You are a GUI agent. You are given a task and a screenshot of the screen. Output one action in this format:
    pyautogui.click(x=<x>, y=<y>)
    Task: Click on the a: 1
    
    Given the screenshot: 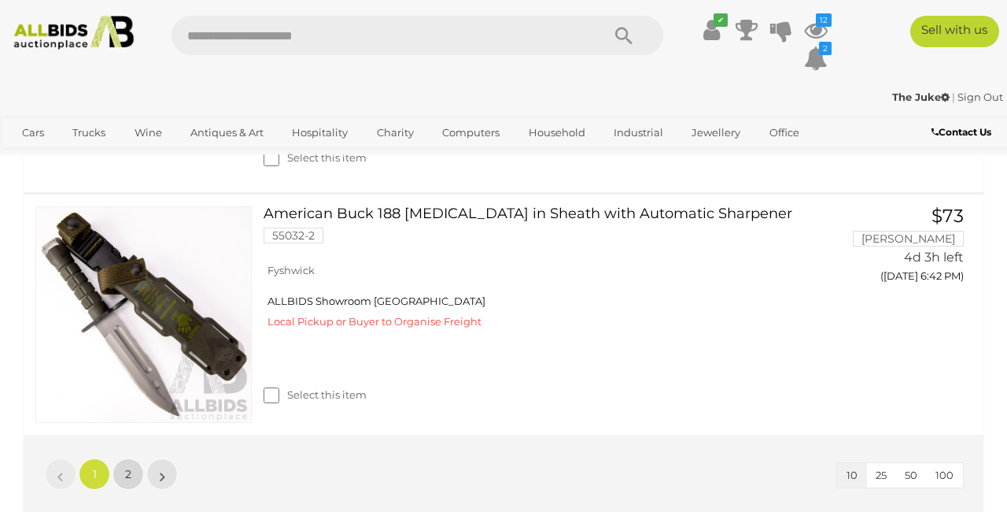 What is the action you would take?
    pyautogui.click(x=94, y=474)
    